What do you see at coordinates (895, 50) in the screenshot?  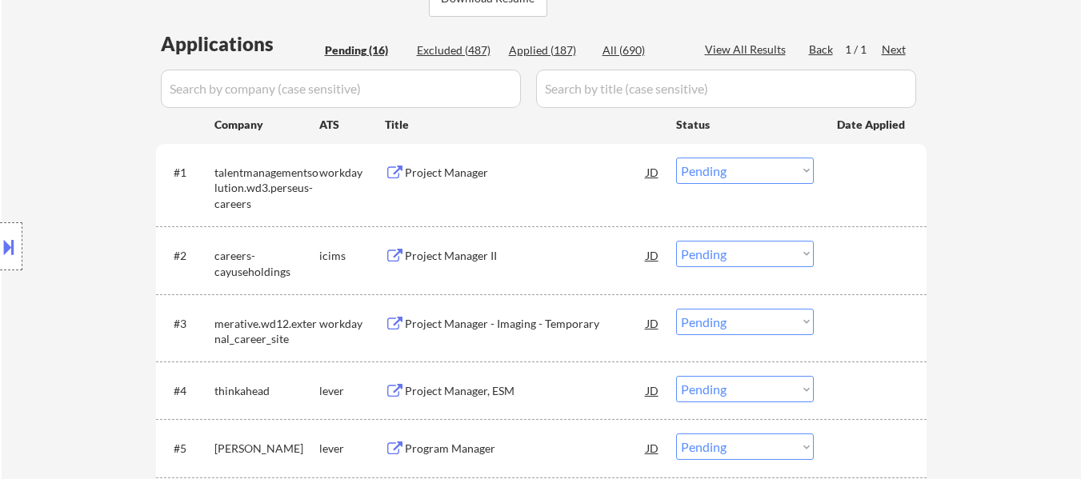 I see `div: Next` at bounding box center [895, 50].